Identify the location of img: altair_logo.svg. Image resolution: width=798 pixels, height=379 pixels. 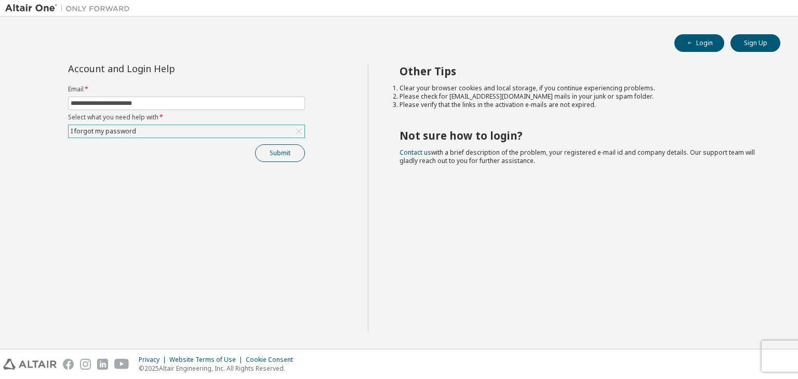
(30, 364).